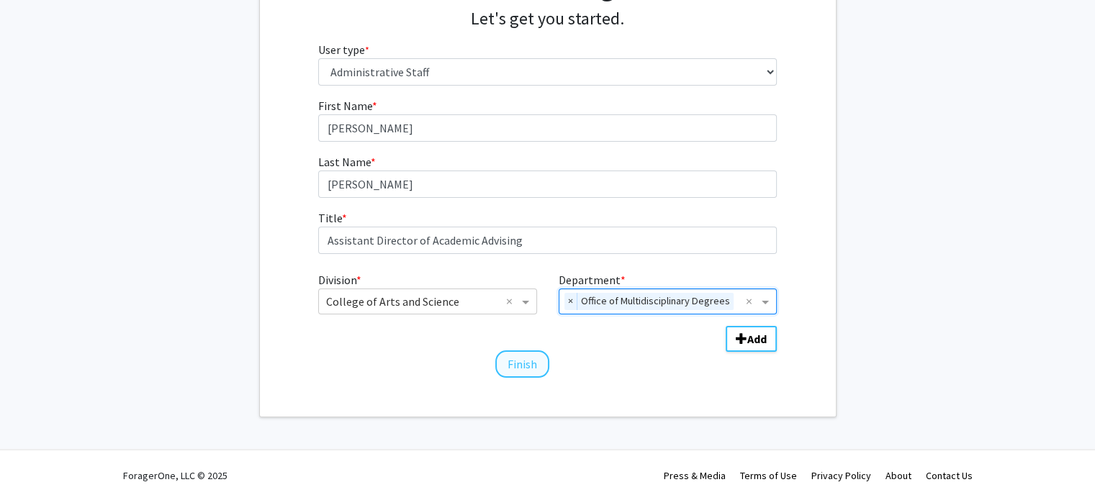  I want to click on div: Division, so click(427, 293).